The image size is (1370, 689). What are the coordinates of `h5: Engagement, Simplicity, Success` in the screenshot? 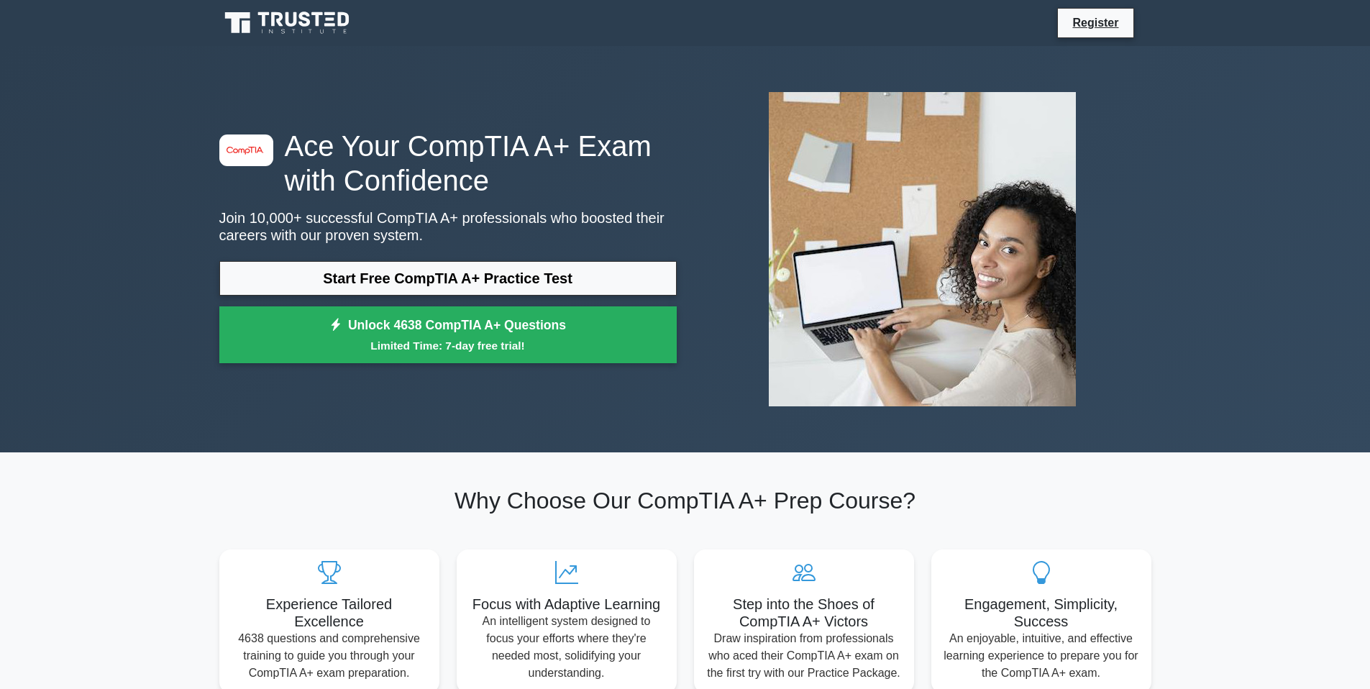 It's located at (1041, 613).